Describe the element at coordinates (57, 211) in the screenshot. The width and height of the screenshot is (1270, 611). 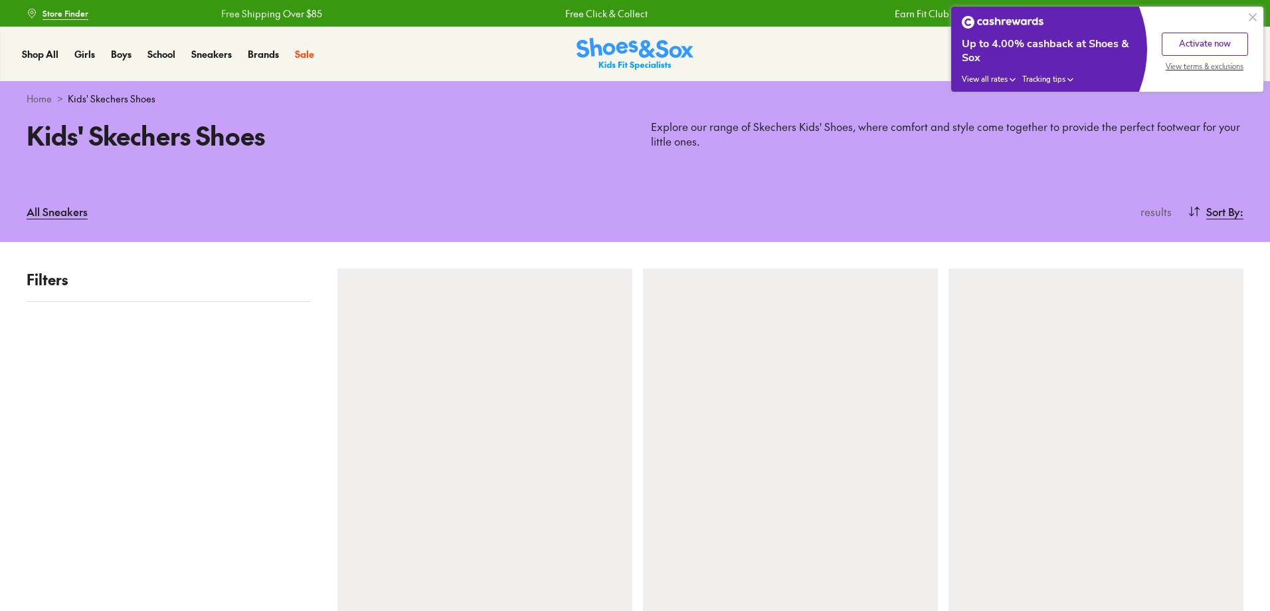
I see `a: All Sneakers` at that location.